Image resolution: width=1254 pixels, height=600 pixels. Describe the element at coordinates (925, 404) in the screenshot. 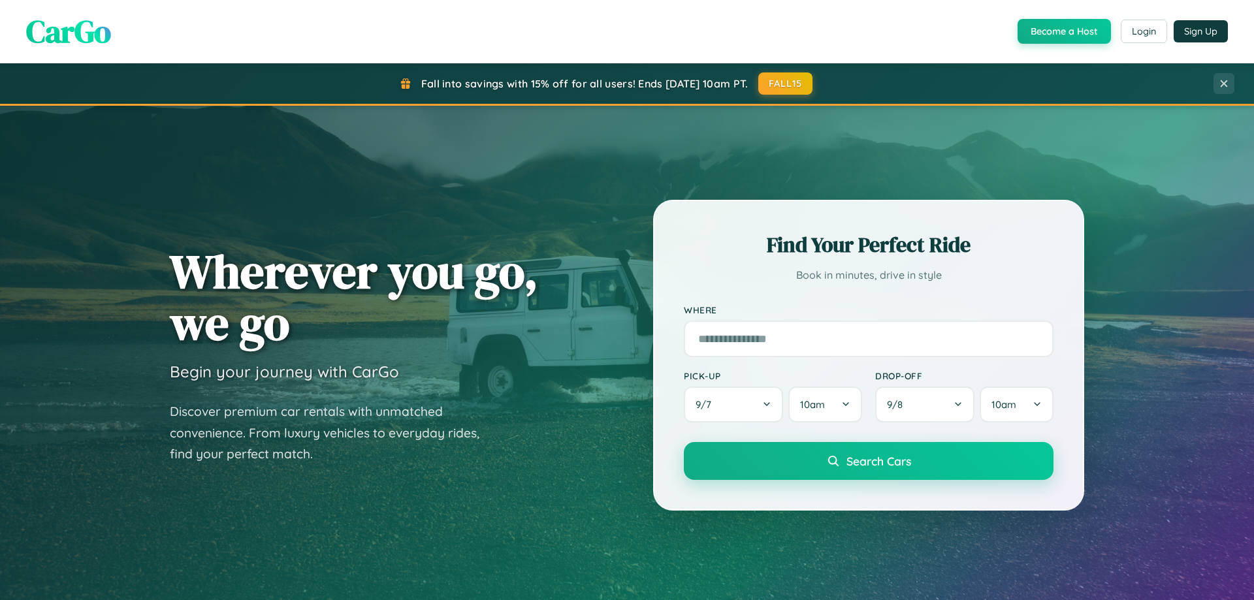

I see `button: 9/8` at that location.